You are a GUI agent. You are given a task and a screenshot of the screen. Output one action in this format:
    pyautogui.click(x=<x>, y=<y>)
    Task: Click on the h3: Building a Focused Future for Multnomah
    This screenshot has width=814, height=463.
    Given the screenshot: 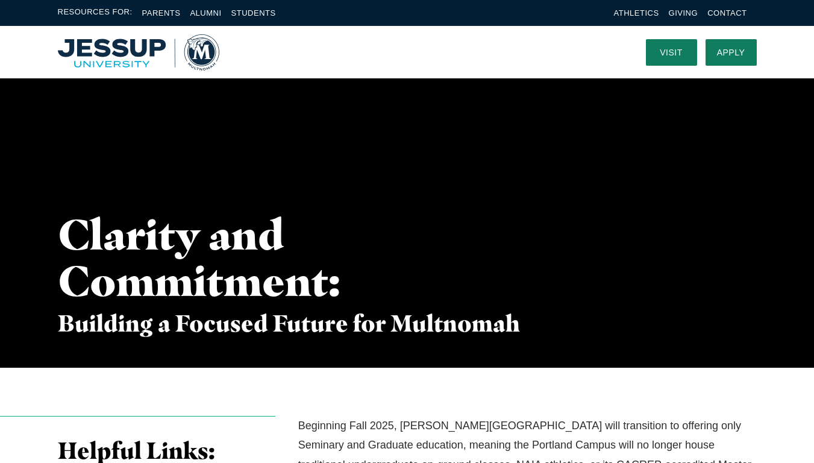 What is the action you would take?
    pyautogui.click(x=290, y=324)
    